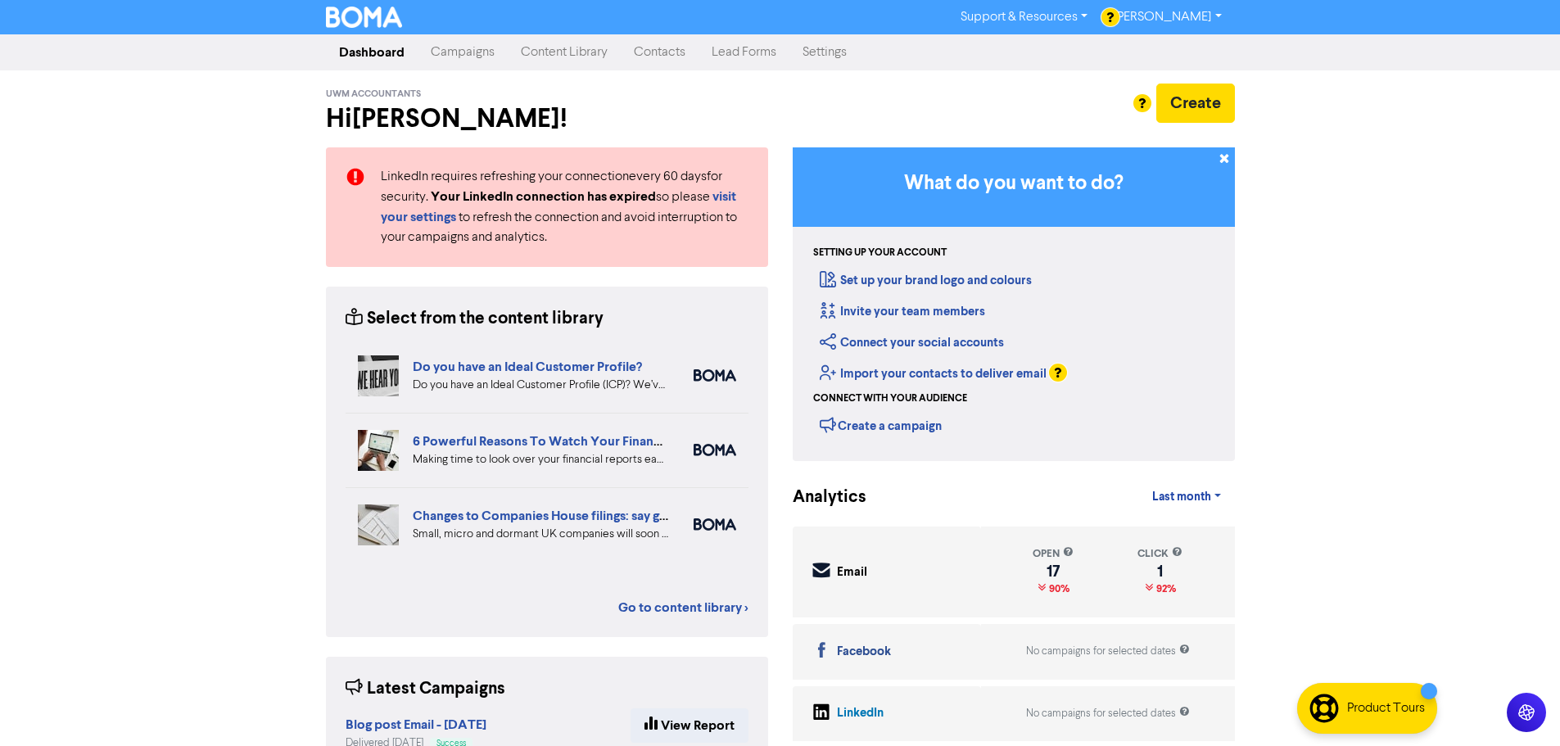 The image size is (1560, 746). Describe the element at coordinates (1182, 497) in the screenshot. I see `span: Last month` at that location.